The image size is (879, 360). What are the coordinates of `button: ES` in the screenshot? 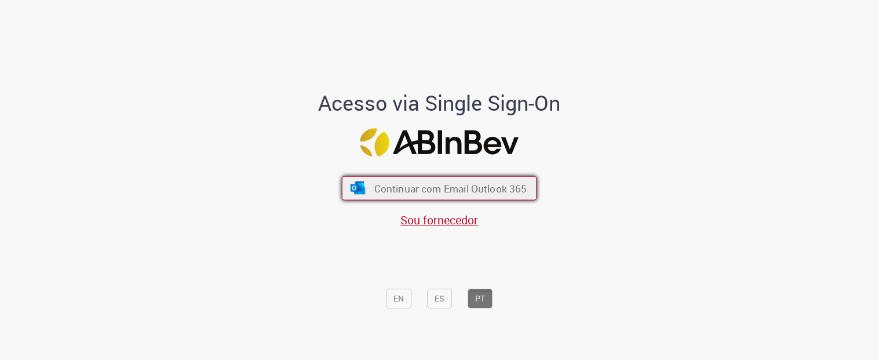 It's located at (440, 298).